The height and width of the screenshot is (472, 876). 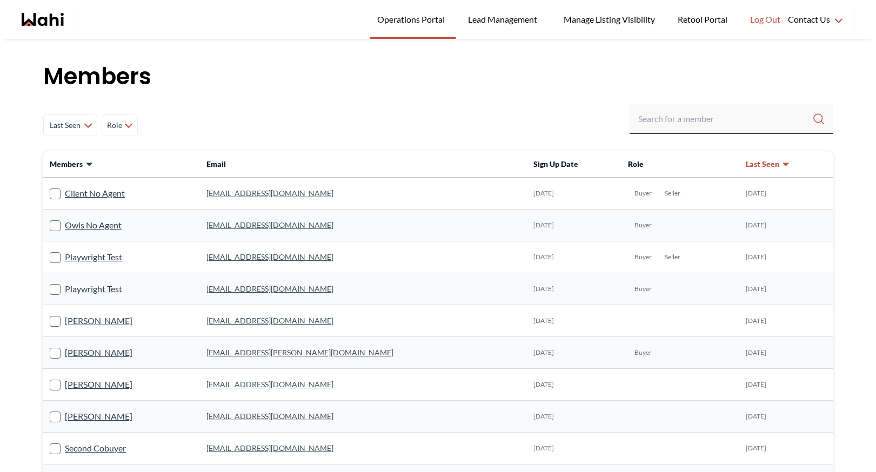 What do you see at coordinates (43, 19) in the screenshot?
I see `a: Wahi homepage` at bounding box center [43, 19].